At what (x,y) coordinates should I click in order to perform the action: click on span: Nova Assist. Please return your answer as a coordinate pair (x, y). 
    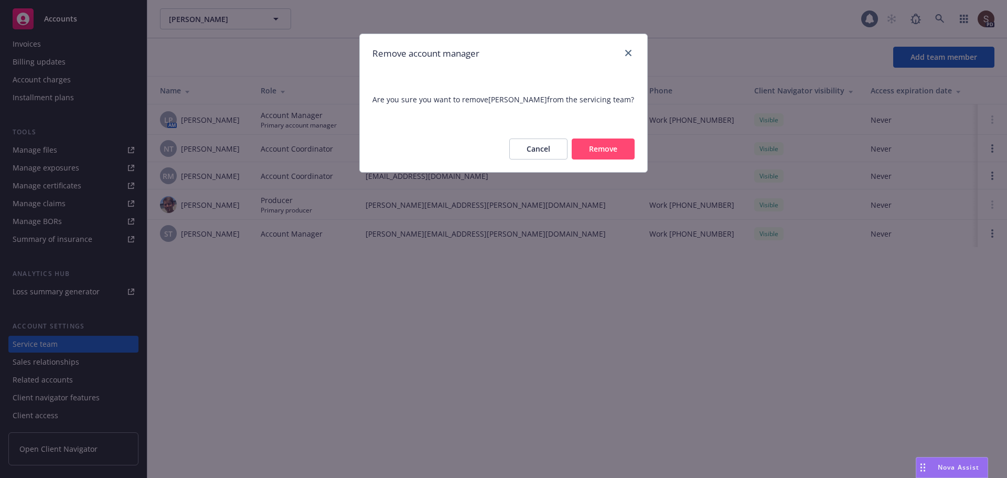
    Looking at the image, I should click on (958, 467).